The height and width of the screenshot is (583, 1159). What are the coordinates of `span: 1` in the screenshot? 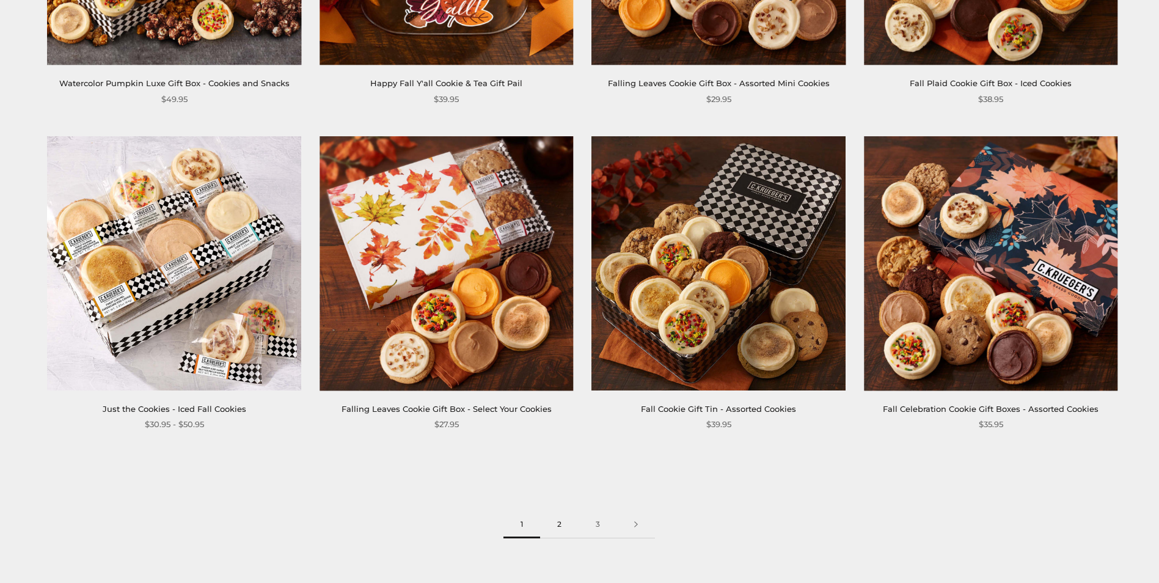 It's located at (522, 524).